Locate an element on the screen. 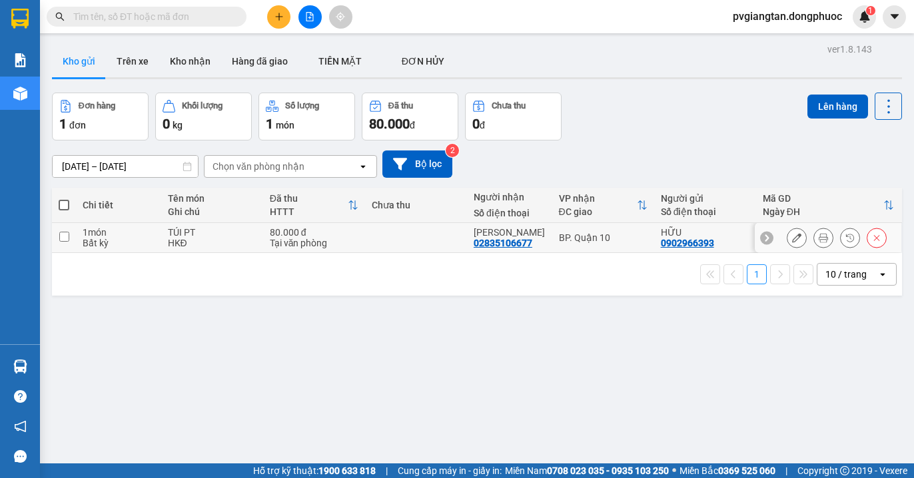  div: TÚI PT is located at coordinates (212, 233).